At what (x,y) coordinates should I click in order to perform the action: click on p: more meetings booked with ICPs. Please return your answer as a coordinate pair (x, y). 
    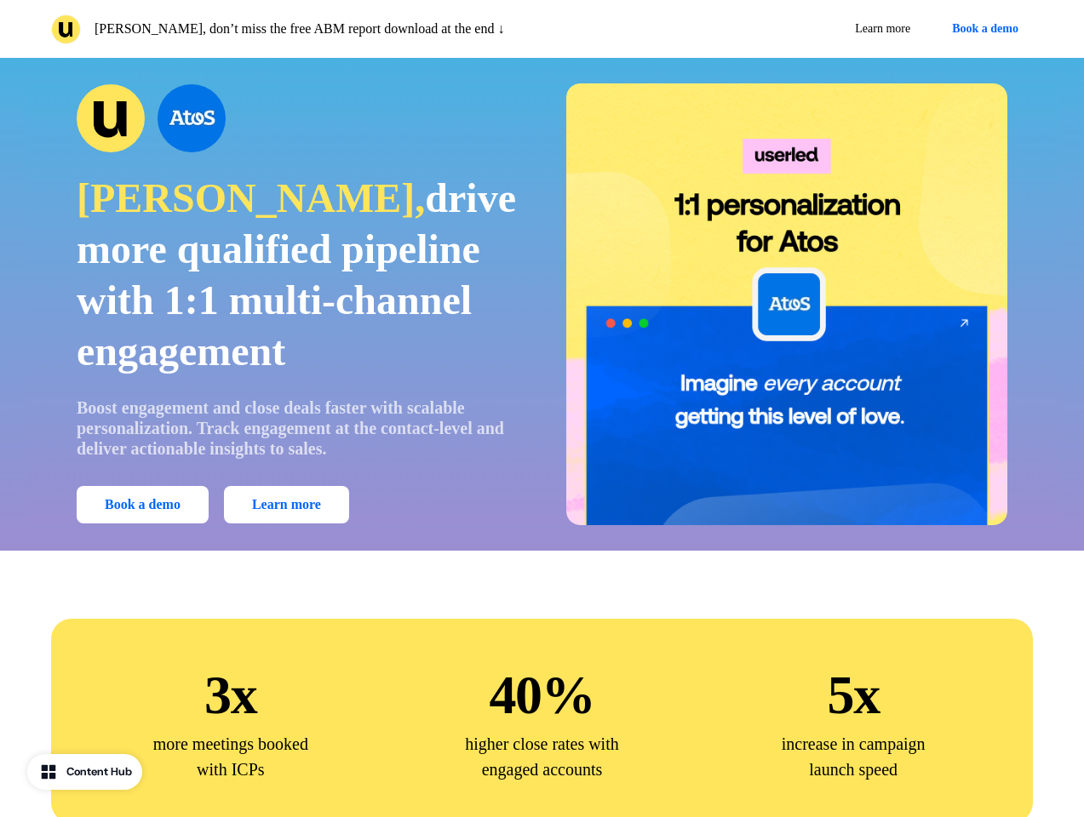
    Looking at the image, I should click on (231, 757).